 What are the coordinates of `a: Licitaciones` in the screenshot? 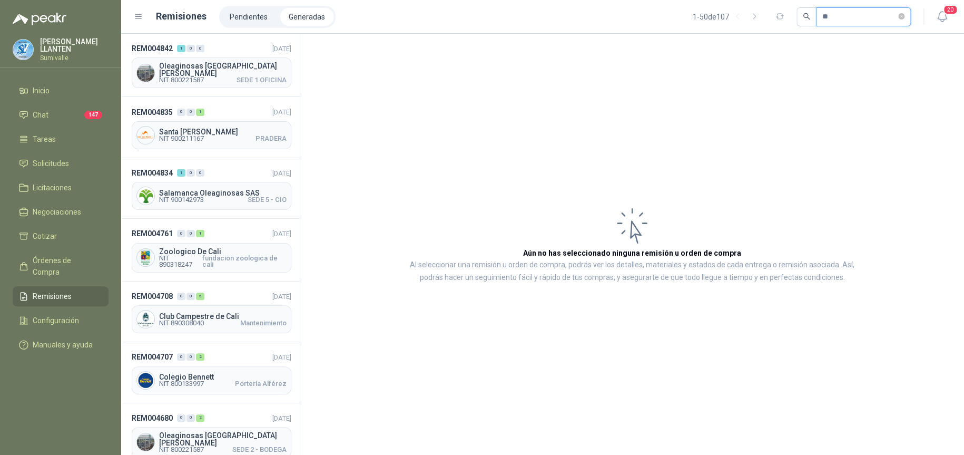 It's located at (61, 188).